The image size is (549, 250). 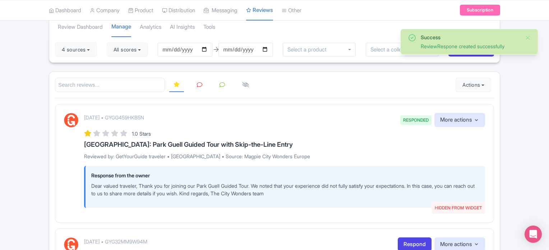 I want to click on button: Actions, so click(x=473, y=85).